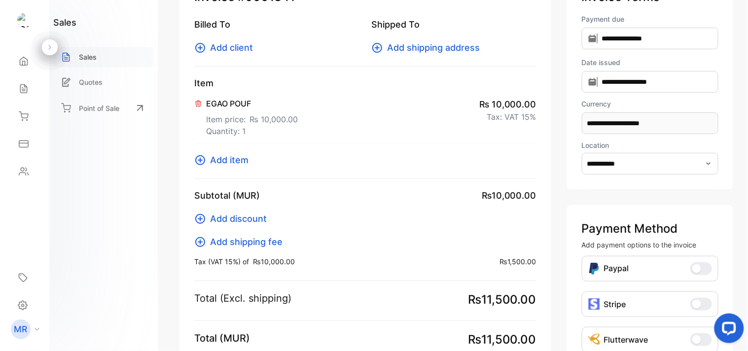 Image resolution: width=748 pixels, height=351 pixels. I want to click on p: Subtotal (MUR), so click(227, 195).